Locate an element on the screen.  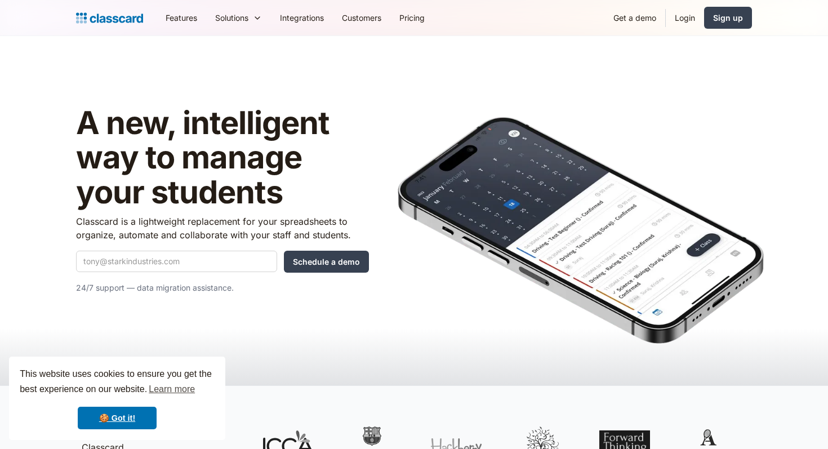
a: Pricing is located at coordinates (412, 17).